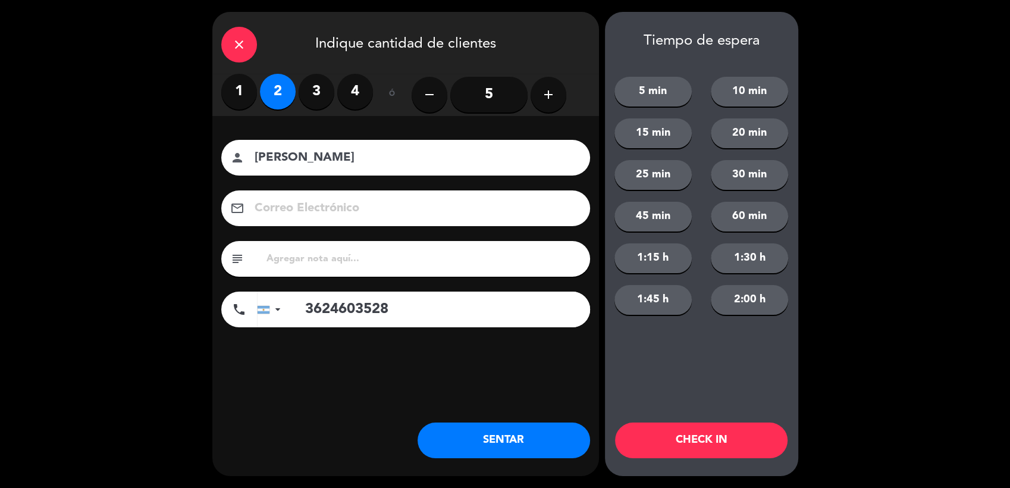 The width and height of the screenshot is (1010, 488). I want to click on button: 1:45 h, so click(653, 300).